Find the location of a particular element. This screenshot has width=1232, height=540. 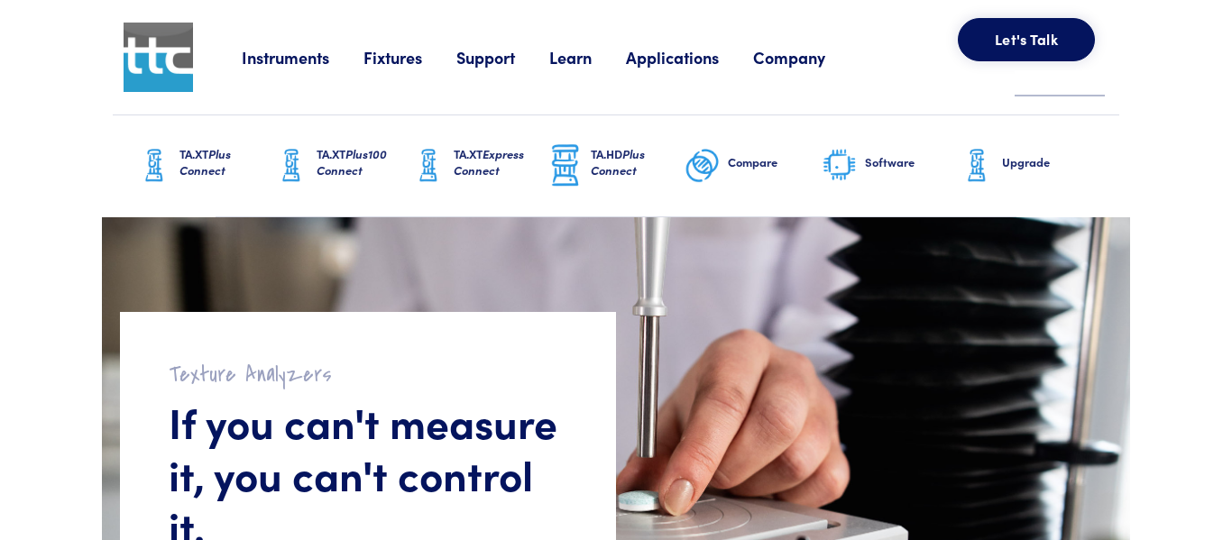

a: TA.XTPlus100 Connect is located at coordinates (342, 166).